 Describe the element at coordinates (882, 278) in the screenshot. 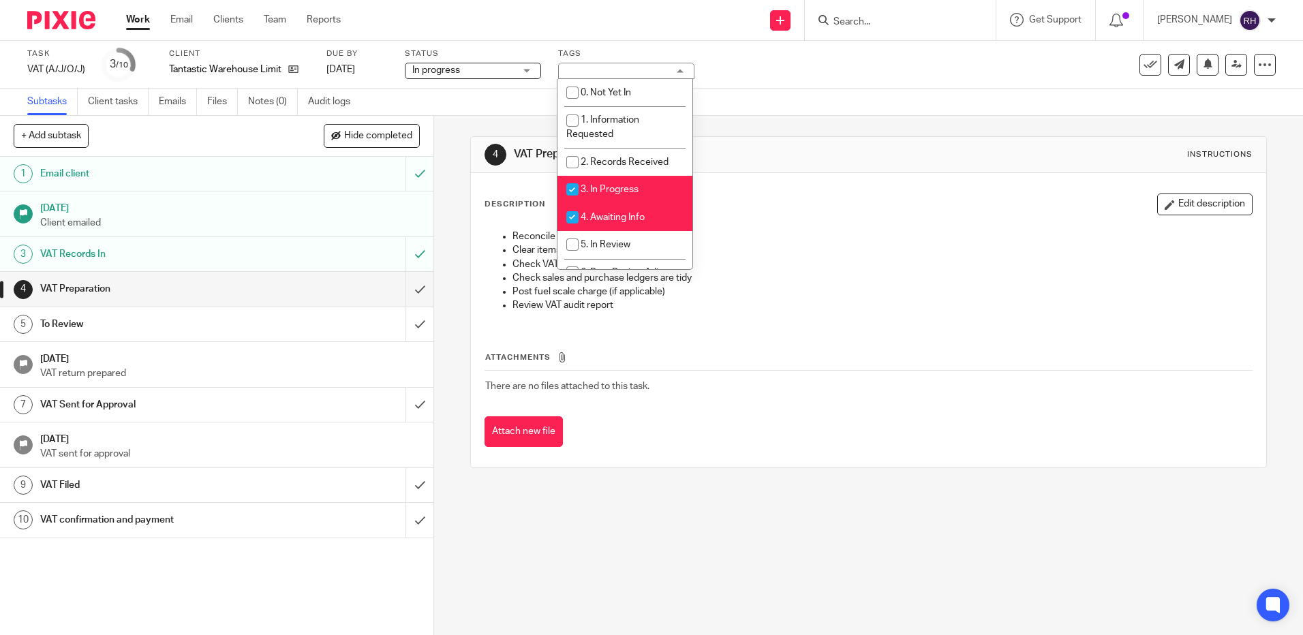

I see `p: Check sales and purchase ledgers are tidy` at that location.